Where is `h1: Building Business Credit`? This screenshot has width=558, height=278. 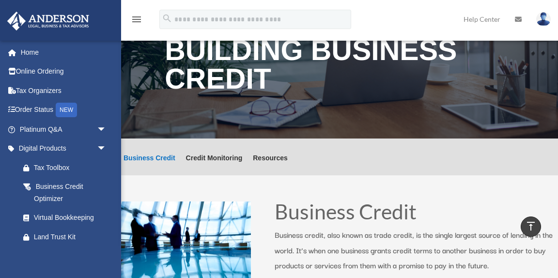 h1: Building Business Credit is located at coordinates (340, 67).